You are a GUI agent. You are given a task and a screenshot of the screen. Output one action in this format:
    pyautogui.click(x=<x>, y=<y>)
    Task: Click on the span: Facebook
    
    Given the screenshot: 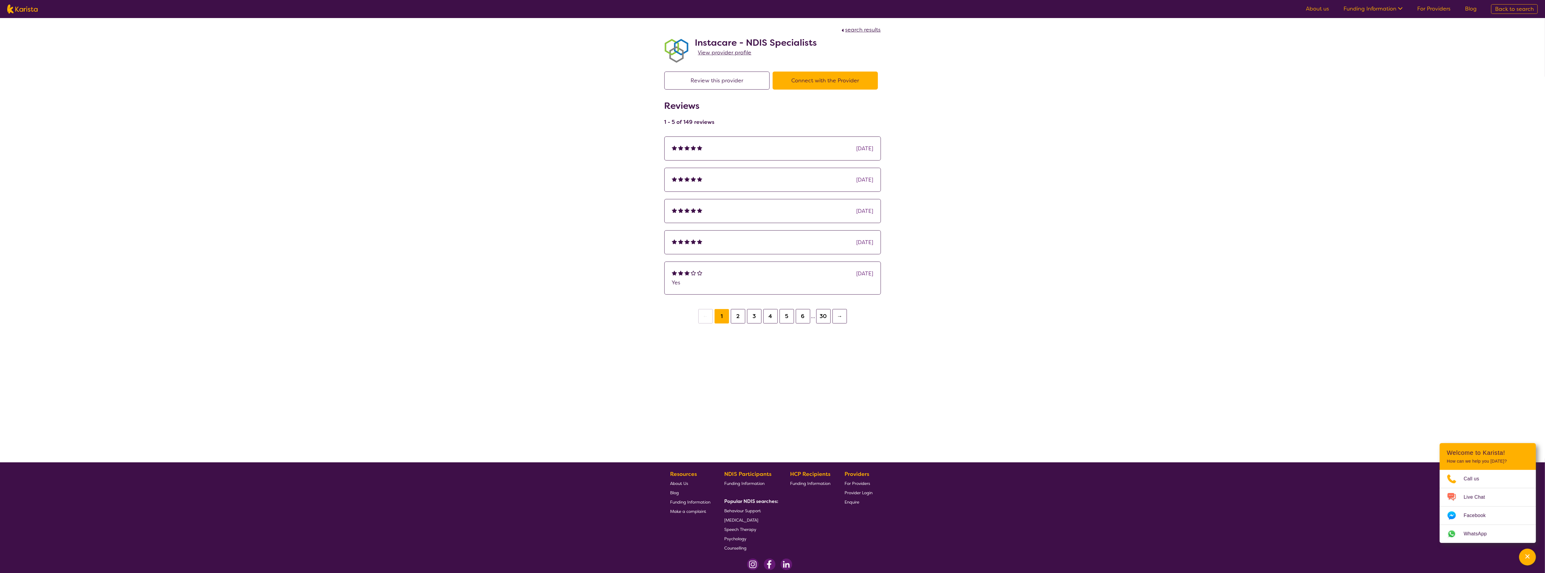 What is the action you would take?
    pyautogui.click(x=1478, y=516)
    